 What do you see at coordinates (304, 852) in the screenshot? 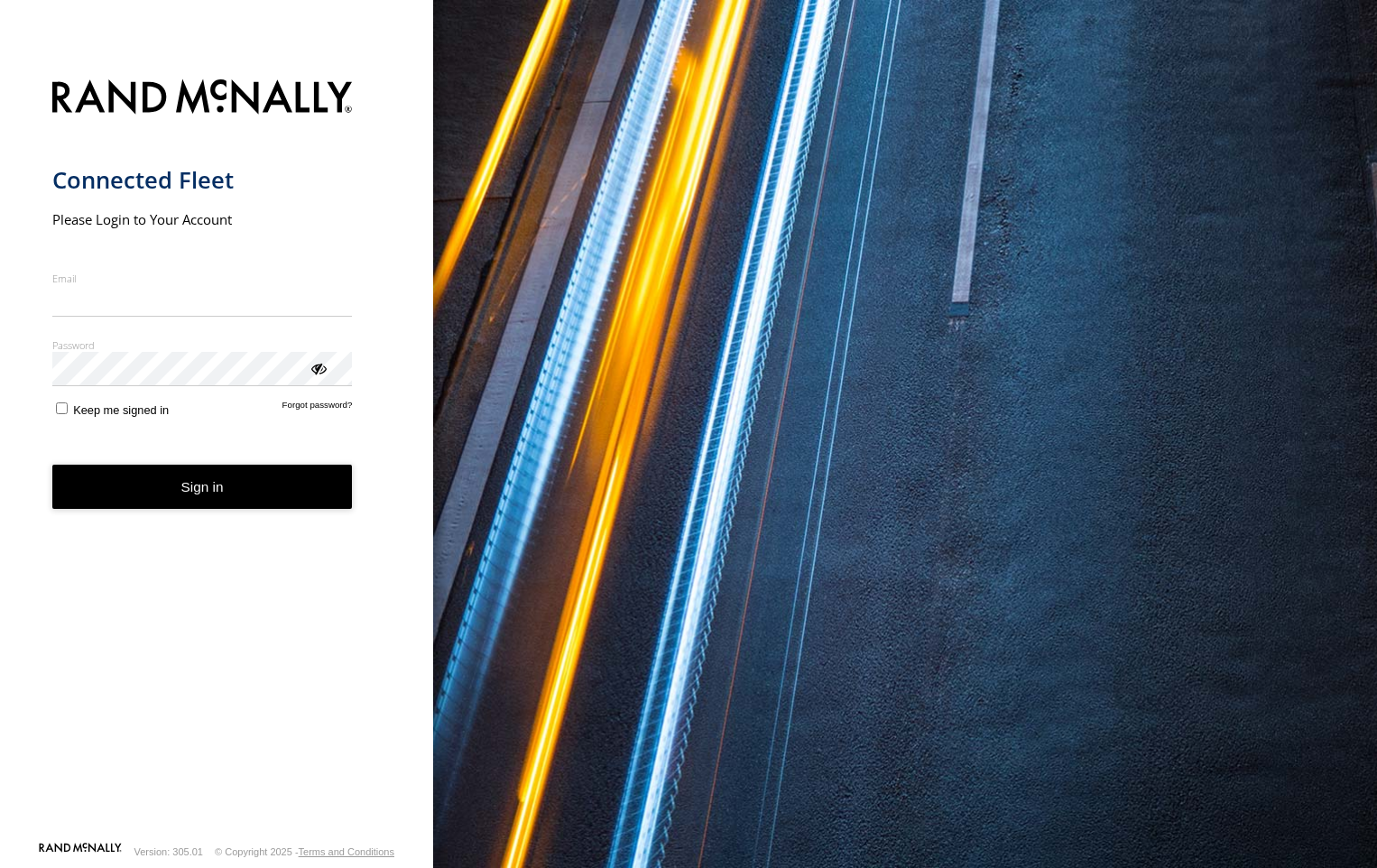
I see `div: © Copyright 2025 -` at bounding box center [304, 852].